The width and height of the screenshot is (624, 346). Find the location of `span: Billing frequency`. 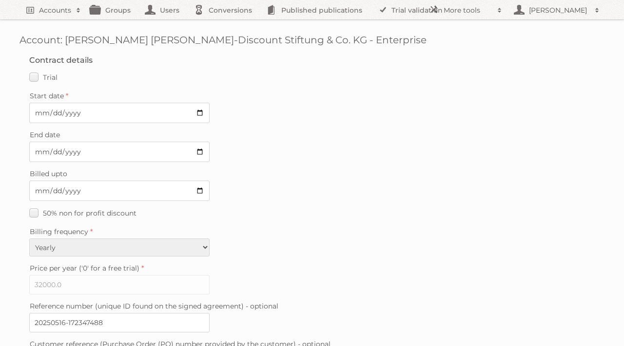

span: Billing frequency is located at coordinates (59, 232).